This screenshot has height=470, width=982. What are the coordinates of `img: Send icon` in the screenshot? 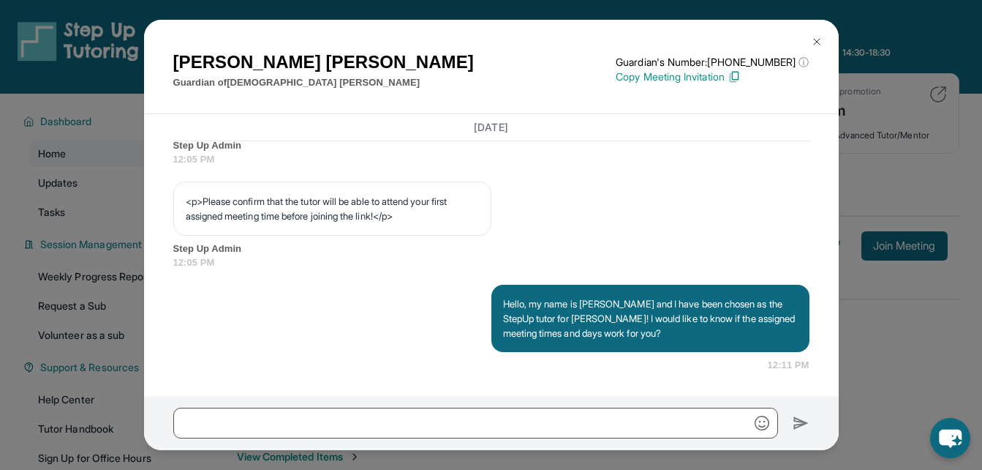 It's located at (801, 423).